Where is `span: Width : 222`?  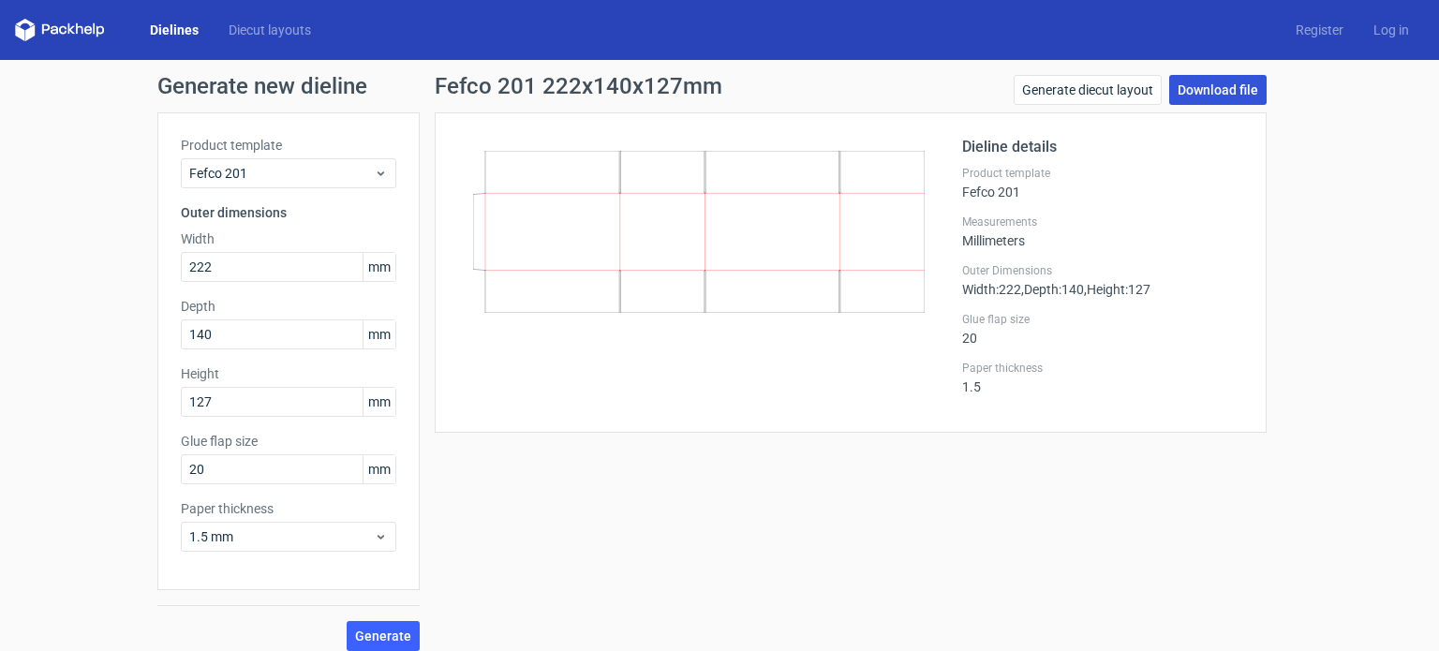
span: Width : 222 is located at coordinates (992, 290).